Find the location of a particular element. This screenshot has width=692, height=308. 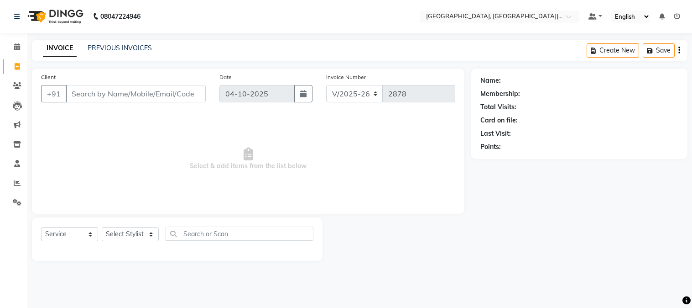

input: Search or Scan is located at coordinates (240, 233).